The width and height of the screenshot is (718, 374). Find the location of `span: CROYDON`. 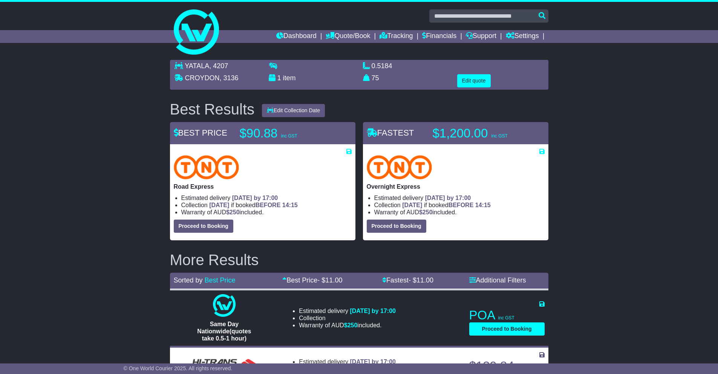

span: CROYDON is located at coordinates (202, 78).